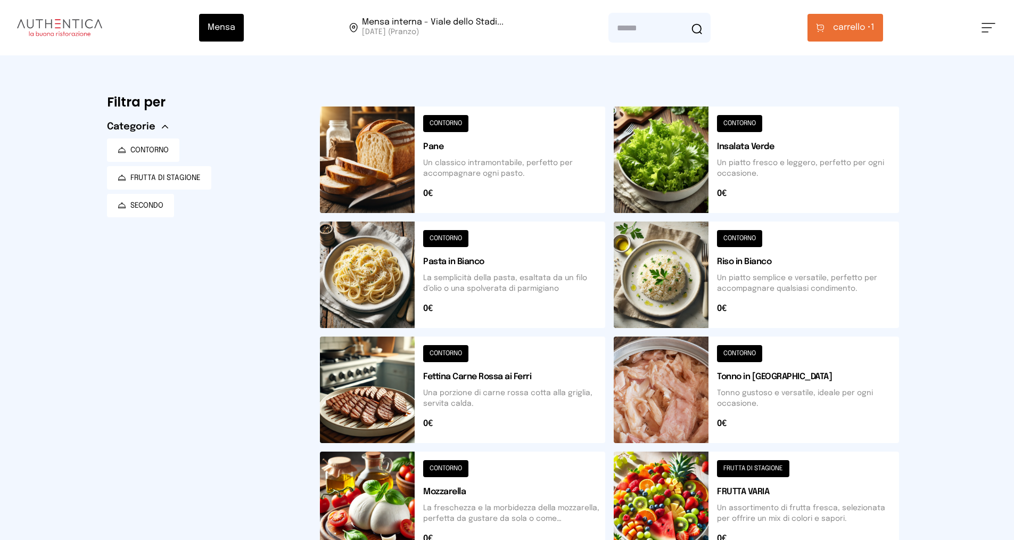  I want to click on span: FRUTTA DI STAGIONE, so click(166, 178).